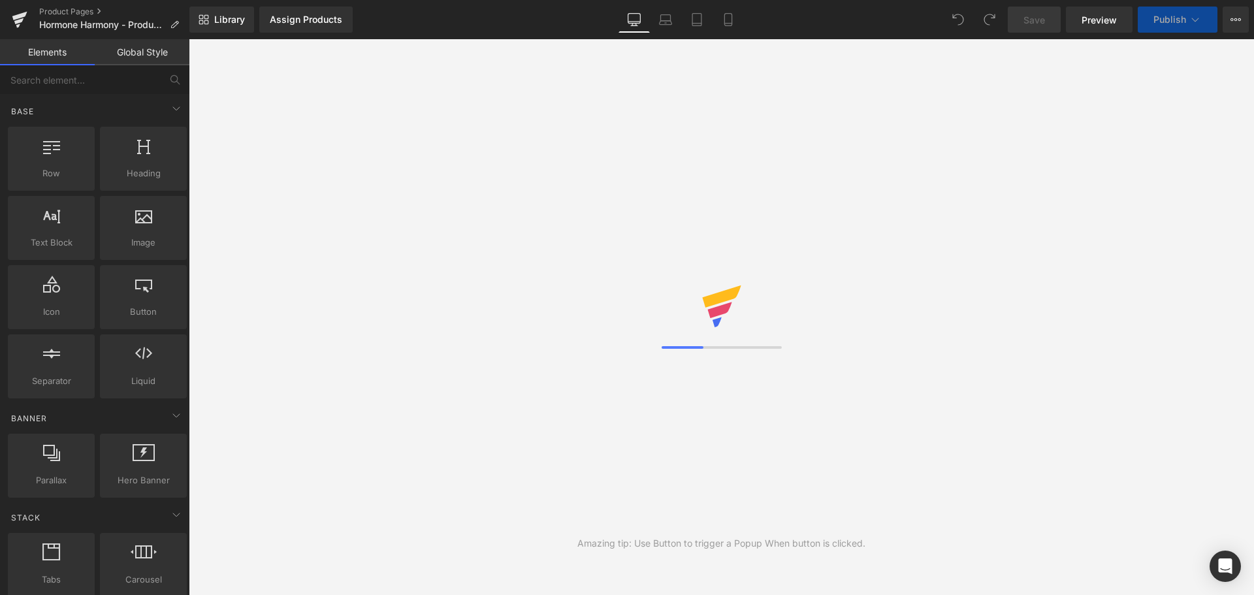 The width and height of the screenshot is (1254, 595). Describe the element at coordinates (958, 20) in the screenshot. I see `button: Undo` at that location.